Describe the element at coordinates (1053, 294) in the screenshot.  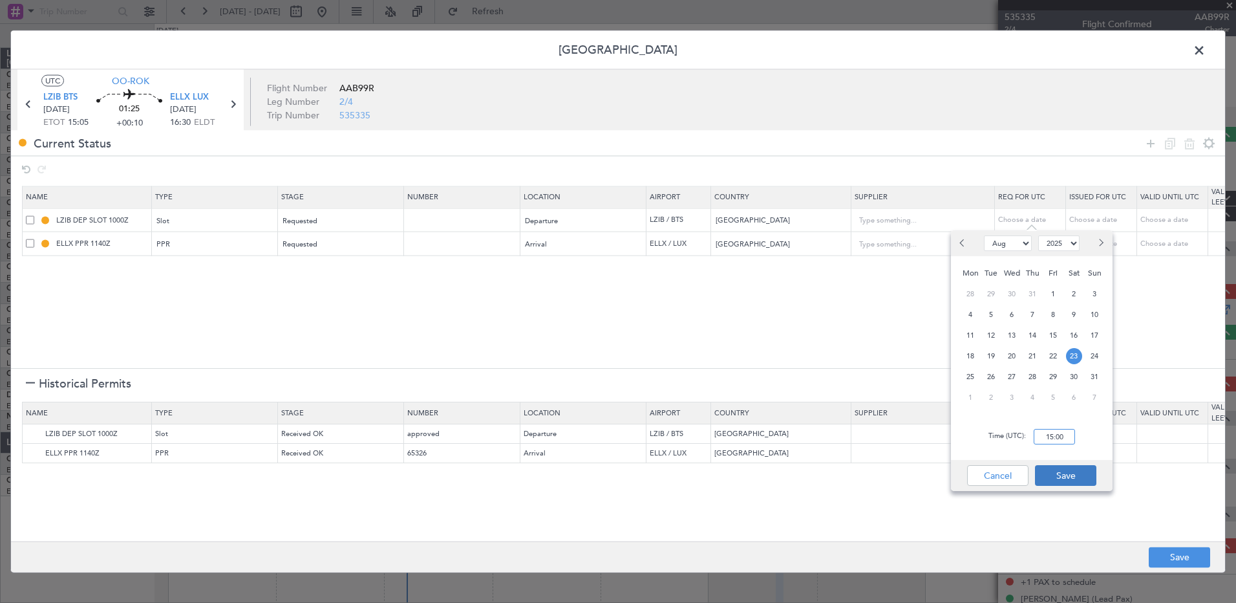
I see `div: 1-8-2025` at that location.